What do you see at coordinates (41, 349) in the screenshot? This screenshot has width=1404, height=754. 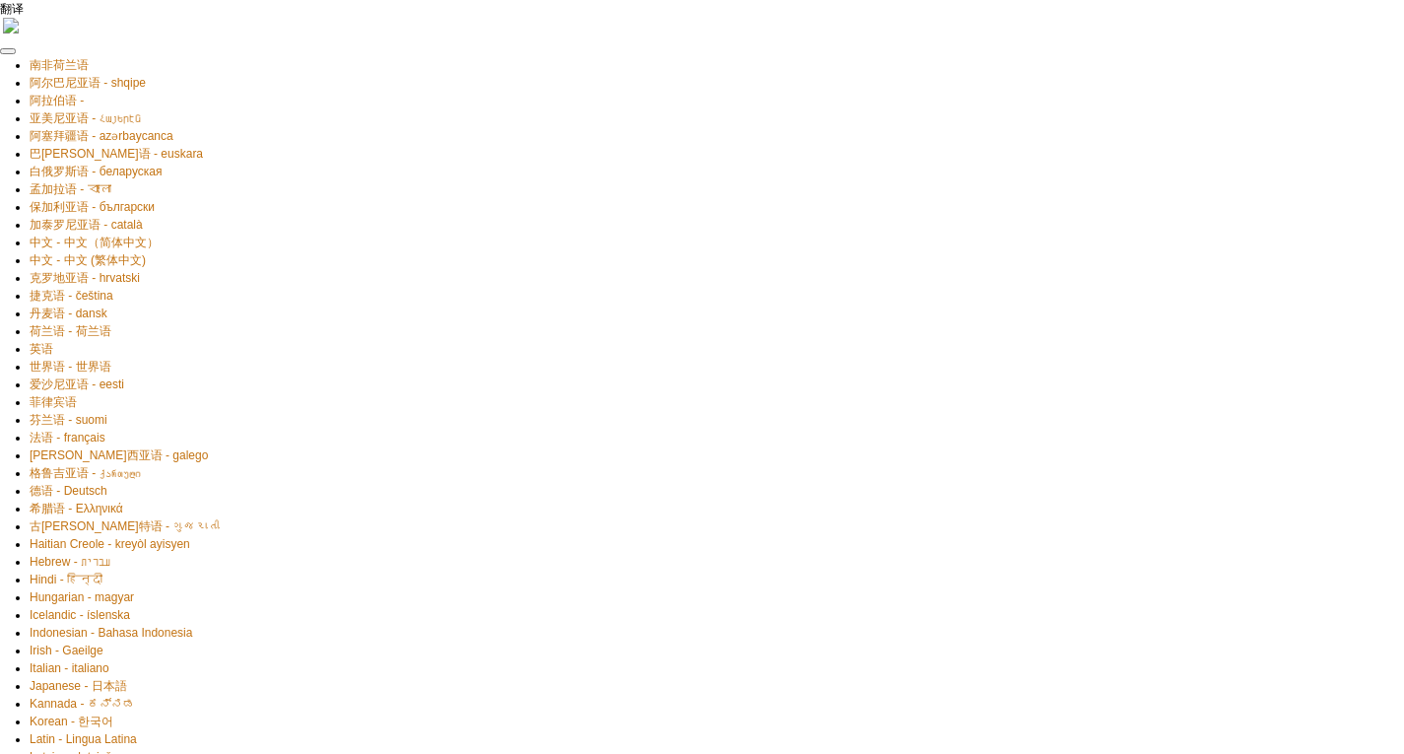 I see `font: 英语` at bounding box center [41, 349].